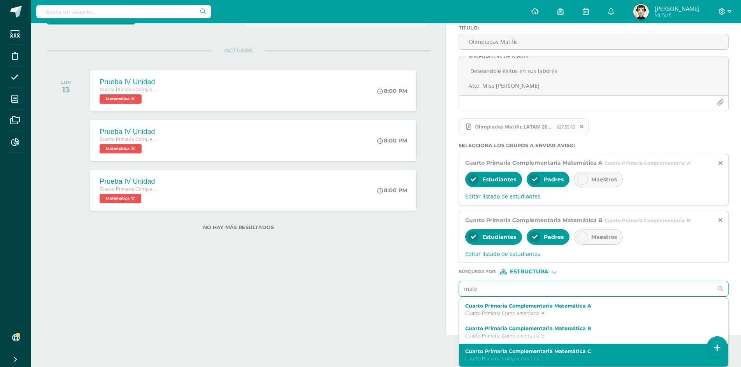  Describe the element at coordinates (121, 99) in the screenshot. I see `span: Matemática 'B'` at that location.